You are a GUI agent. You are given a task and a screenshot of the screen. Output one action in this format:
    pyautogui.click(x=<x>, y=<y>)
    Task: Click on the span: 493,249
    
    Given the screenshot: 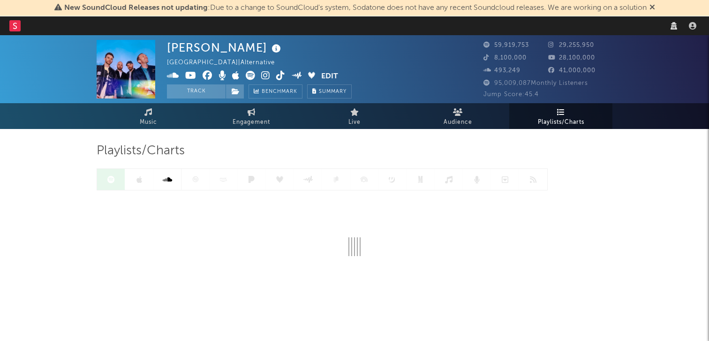 What is the action you would take?
    pyautogui.click(x=502, y=70)
    